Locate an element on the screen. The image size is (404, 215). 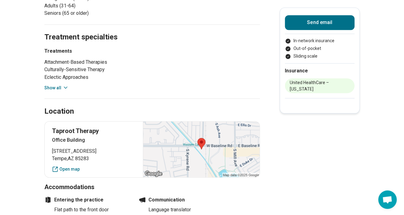
button: Send email is located at coordinates (320, 22).